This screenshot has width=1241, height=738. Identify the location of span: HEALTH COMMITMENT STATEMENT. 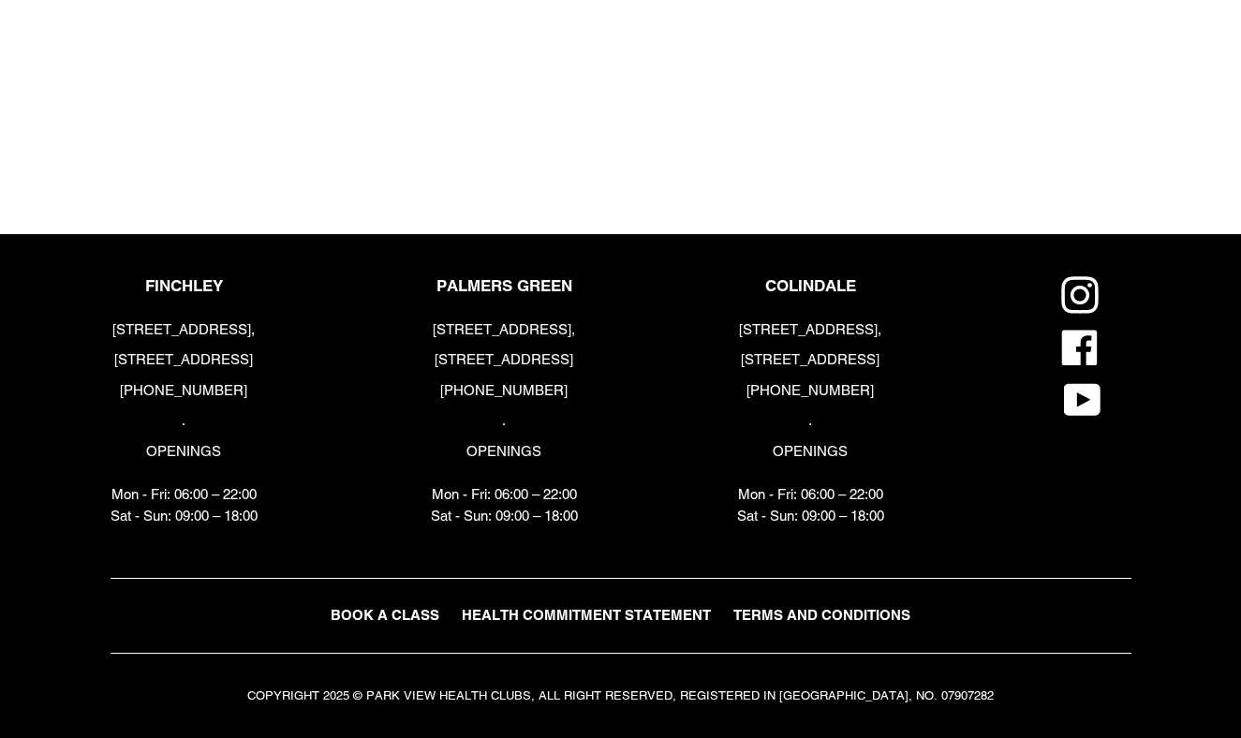
(586, 614).